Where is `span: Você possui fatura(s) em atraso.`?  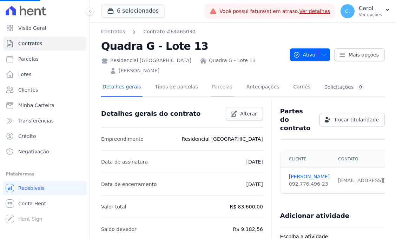
span: Você possui fatura(s) em atraso. is located at coordinates (275, 11).